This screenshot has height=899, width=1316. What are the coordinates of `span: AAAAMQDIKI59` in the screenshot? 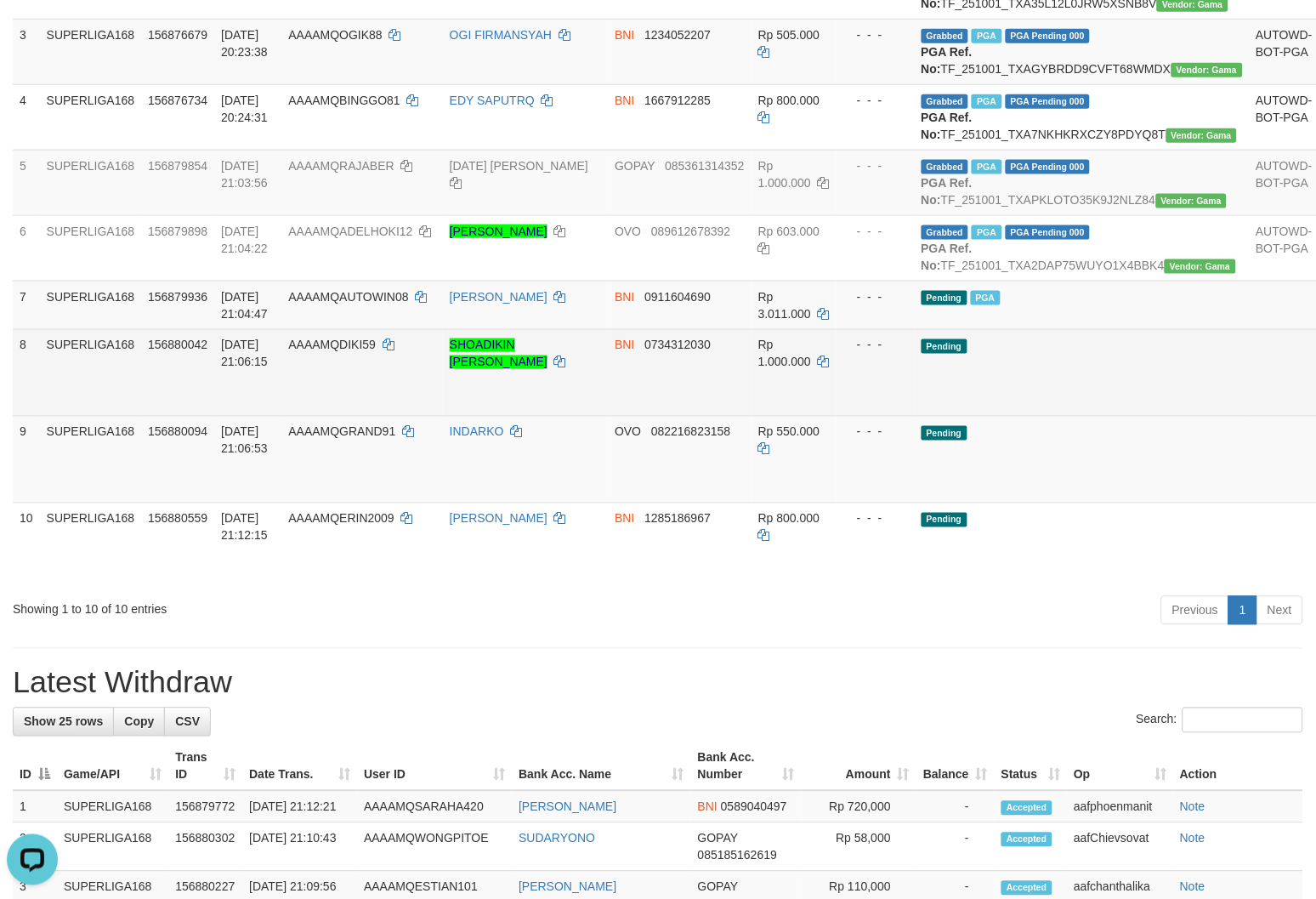 It's located at (331, 345).